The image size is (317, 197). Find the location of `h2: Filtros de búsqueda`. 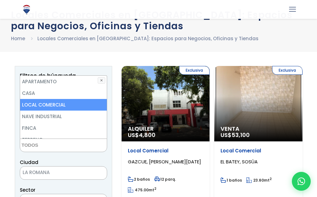

h2: Filtros de búsqueda is located at coordinates (63, 76).